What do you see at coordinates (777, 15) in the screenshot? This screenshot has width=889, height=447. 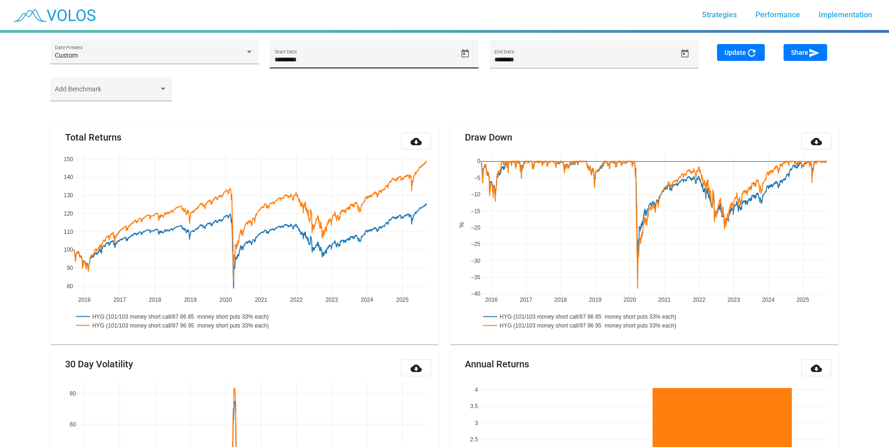 I see `a: Performance` at bounding box center [777, 15].